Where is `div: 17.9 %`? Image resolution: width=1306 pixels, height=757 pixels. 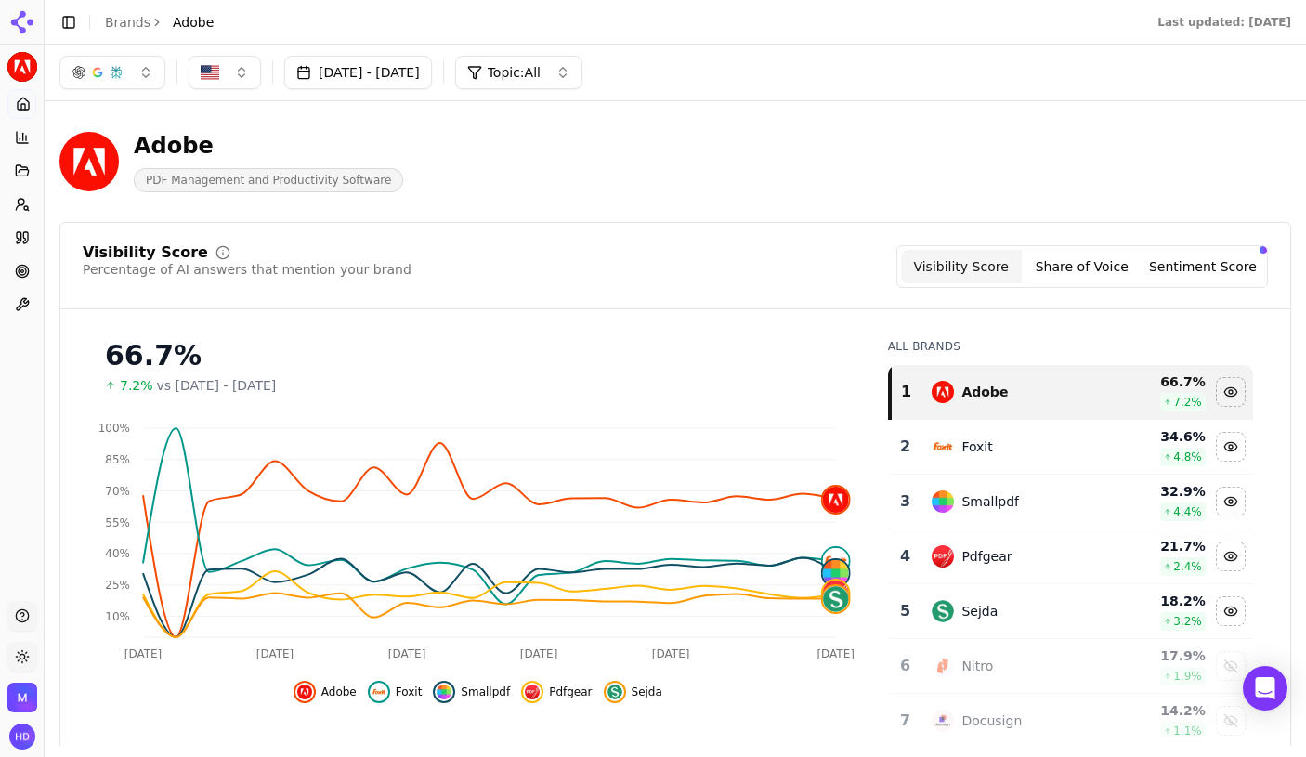 div: 17.9 % is located at coordinates (1159, 656).